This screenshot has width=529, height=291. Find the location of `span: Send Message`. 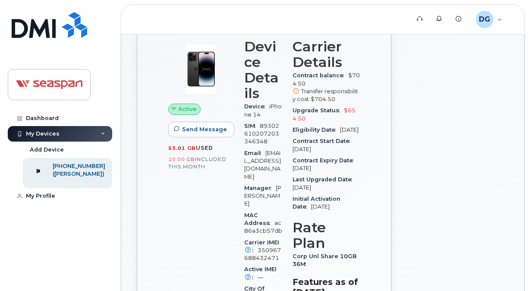

span: Send Message is located at coordinates (205, 129).